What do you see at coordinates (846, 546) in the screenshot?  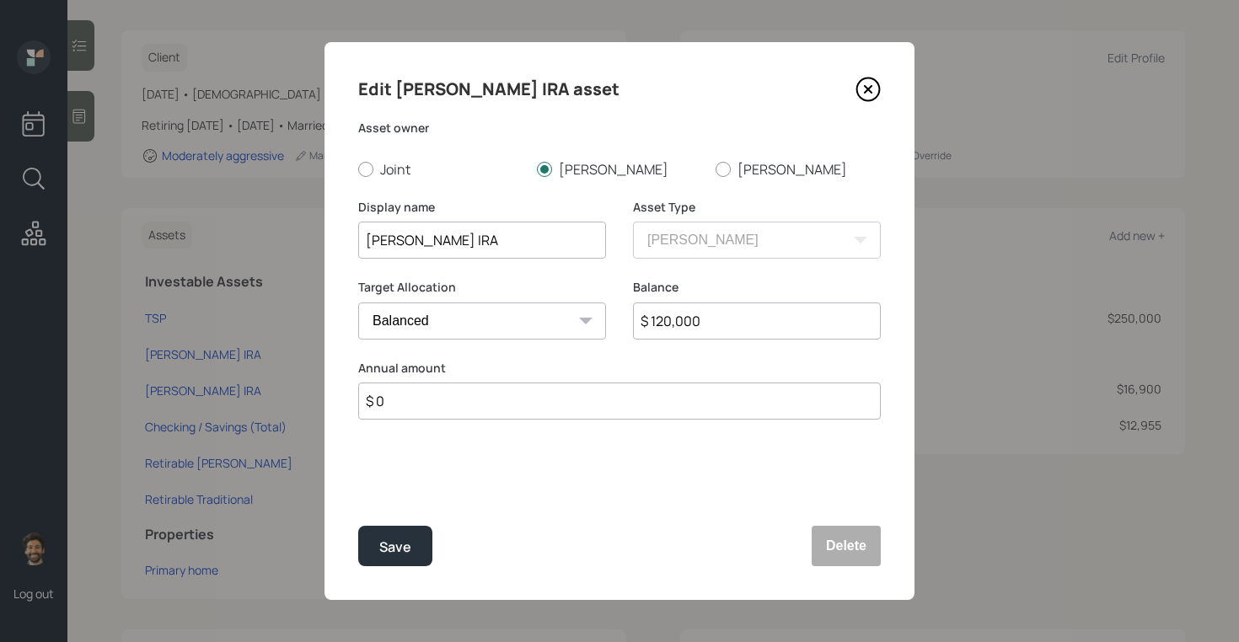 I see `button: Delete` at bounding box center [846, 546].